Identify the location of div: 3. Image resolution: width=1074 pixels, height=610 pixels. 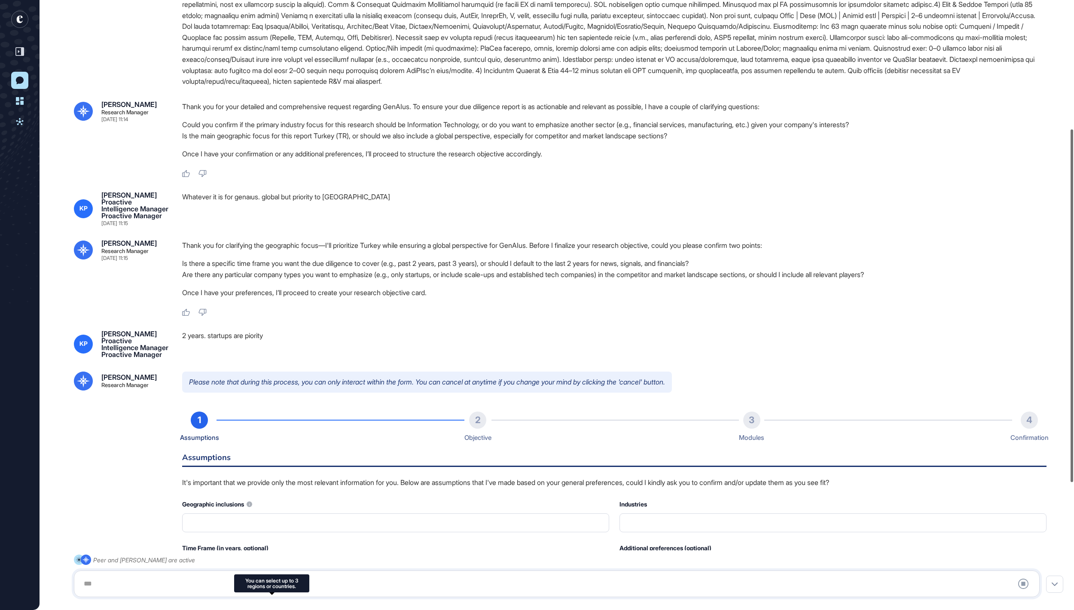
(752, 420).